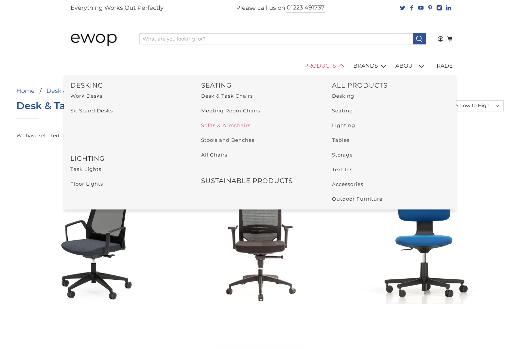 The image size is (520, 349). I want to click on a: Textiles, so click(342, 169).